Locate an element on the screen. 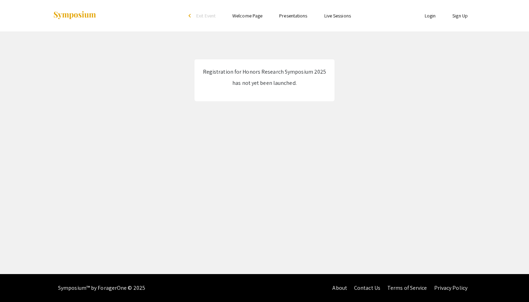 The image size is (529, 302). div: Symposium™ by ForagerOne © 2025 is located at coordinates (101, 288).